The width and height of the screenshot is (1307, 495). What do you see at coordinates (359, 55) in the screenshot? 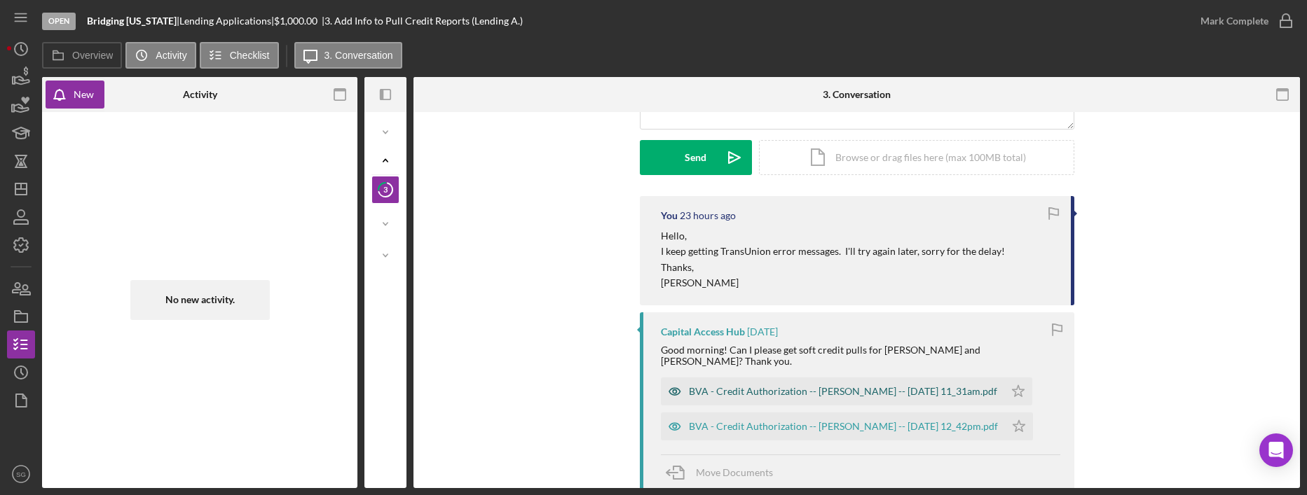
I see `label: 3. Conversation` at bounding box center [359, 55].